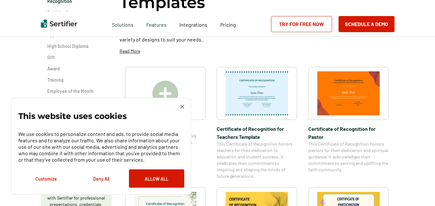 The height and width of the screenshot is (206, 435). What do you see at coordinates (257, 93) in the screenshot?
I see `img: Certificate of Recognition for Teachers Template` at bounding box center [257, 93].